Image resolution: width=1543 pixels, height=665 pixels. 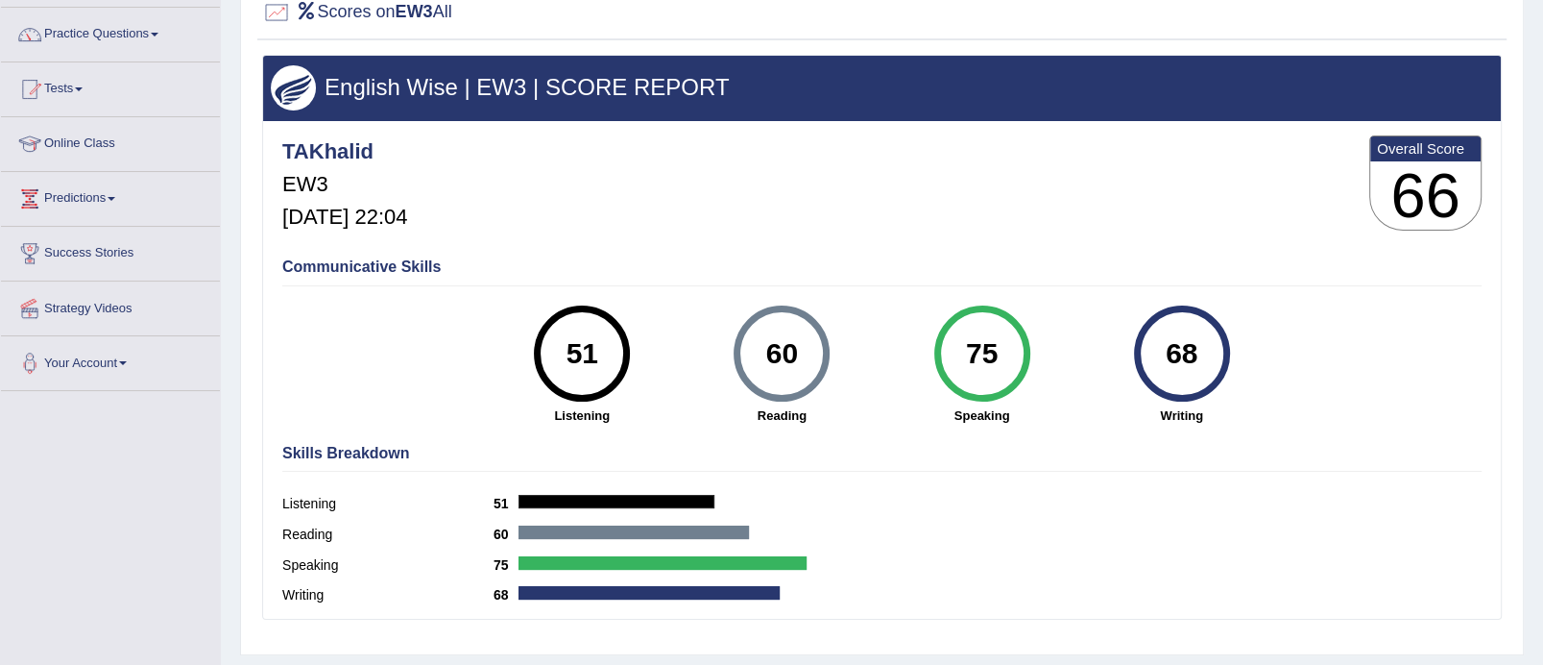 What do you see at coordinates (1182, 415) in the screenshot?
I see `strong: Writing` at bounding box center [1182, 415].